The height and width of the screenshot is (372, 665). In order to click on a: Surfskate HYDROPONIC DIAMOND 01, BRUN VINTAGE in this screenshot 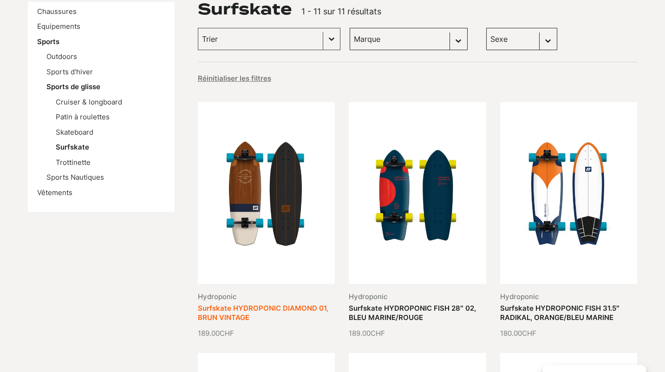, I will do `click(263, 313)`.